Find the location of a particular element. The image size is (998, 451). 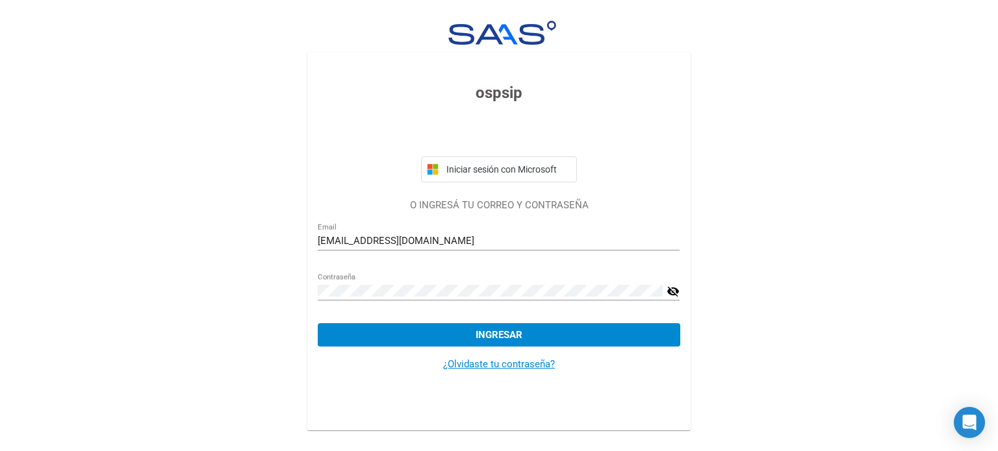

p: O INGRESÁ TU CORREO Y CONTRASEÑA is located at coordinates (498, 205).